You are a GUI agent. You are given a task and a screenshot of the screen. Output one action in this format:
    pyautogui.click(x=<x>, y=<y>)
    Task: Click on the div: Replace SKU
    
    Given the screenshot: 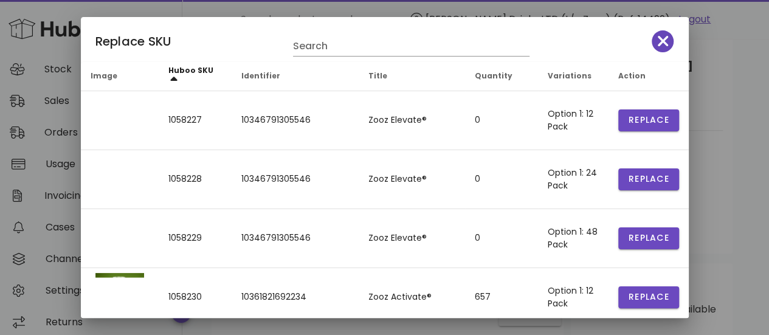 What is the action you would take?
    pyautogui.click(x=385, y=40)
    